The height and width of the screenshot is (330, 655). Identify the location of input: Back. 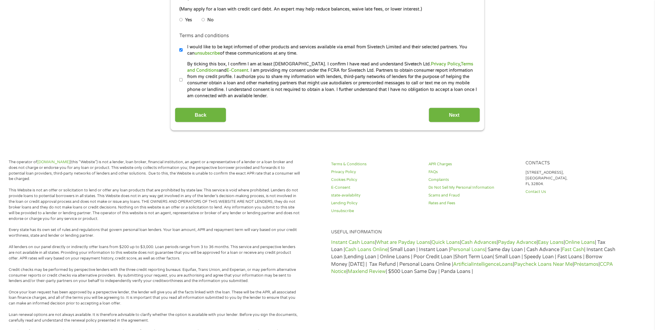
(200, 115).